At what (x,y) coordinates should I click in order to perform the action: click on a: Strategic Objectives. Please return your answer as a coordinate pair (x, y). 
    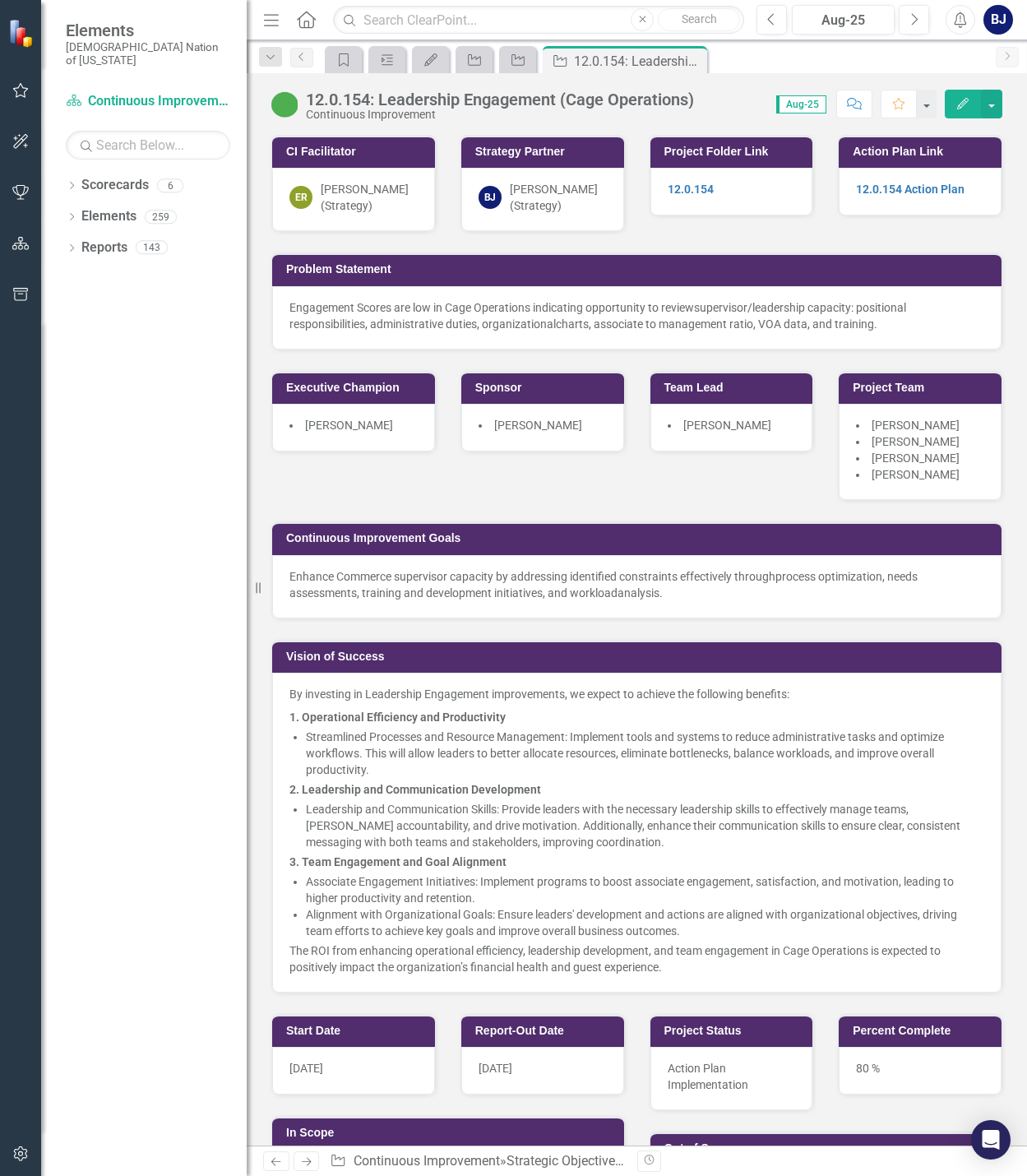
    Looking at the image, I should click on (565, 1160).